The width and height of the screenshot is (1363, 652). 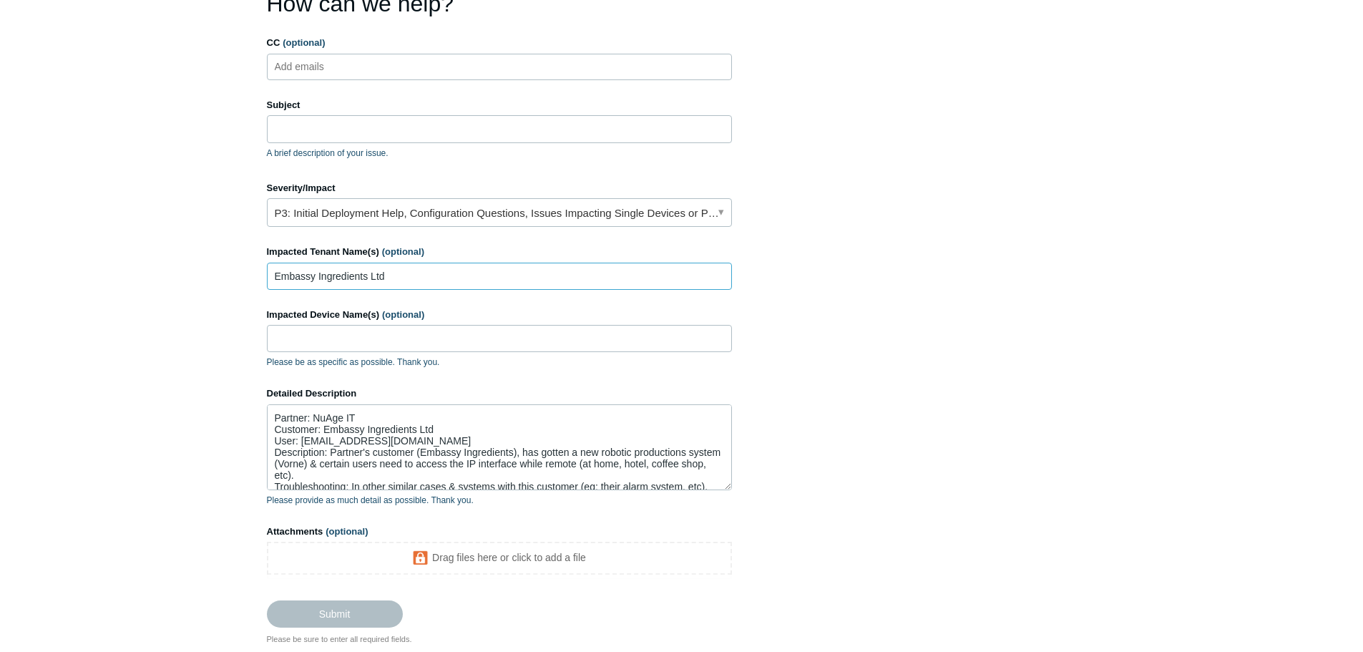 I want to click on input: Submit, so click(x=335, y=614).